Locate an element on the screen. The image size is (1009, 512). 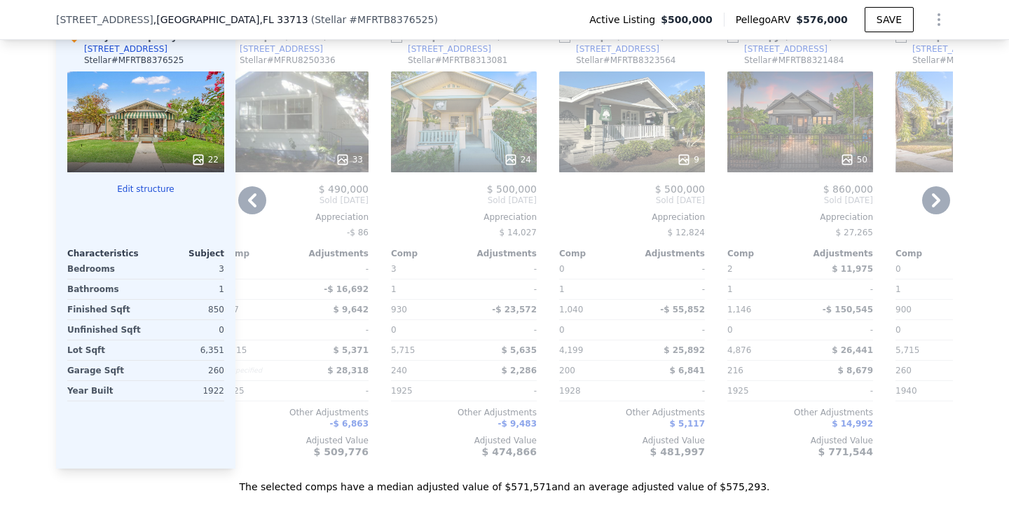
button: Show Options is located at coordinates (939, 20).